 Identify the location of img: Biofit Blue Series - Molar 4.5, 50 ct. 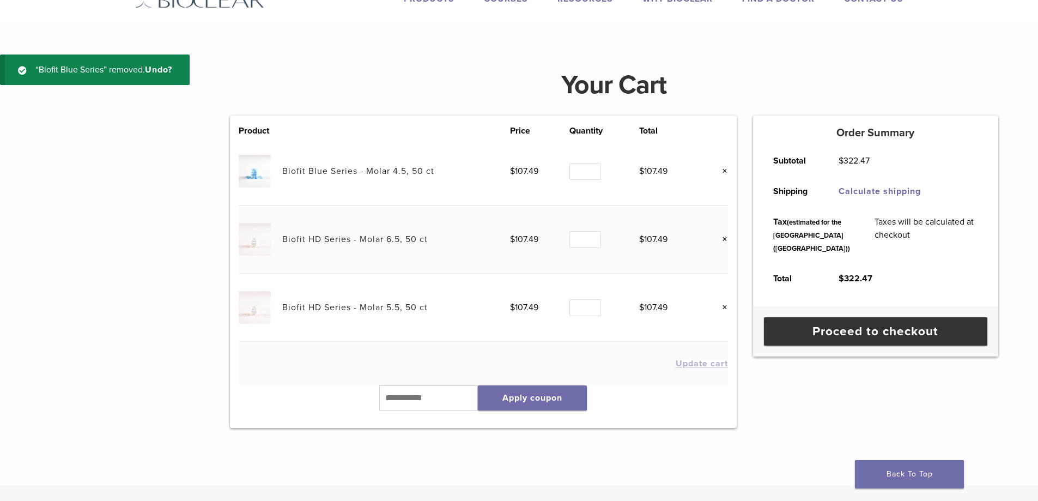
(254, 171).